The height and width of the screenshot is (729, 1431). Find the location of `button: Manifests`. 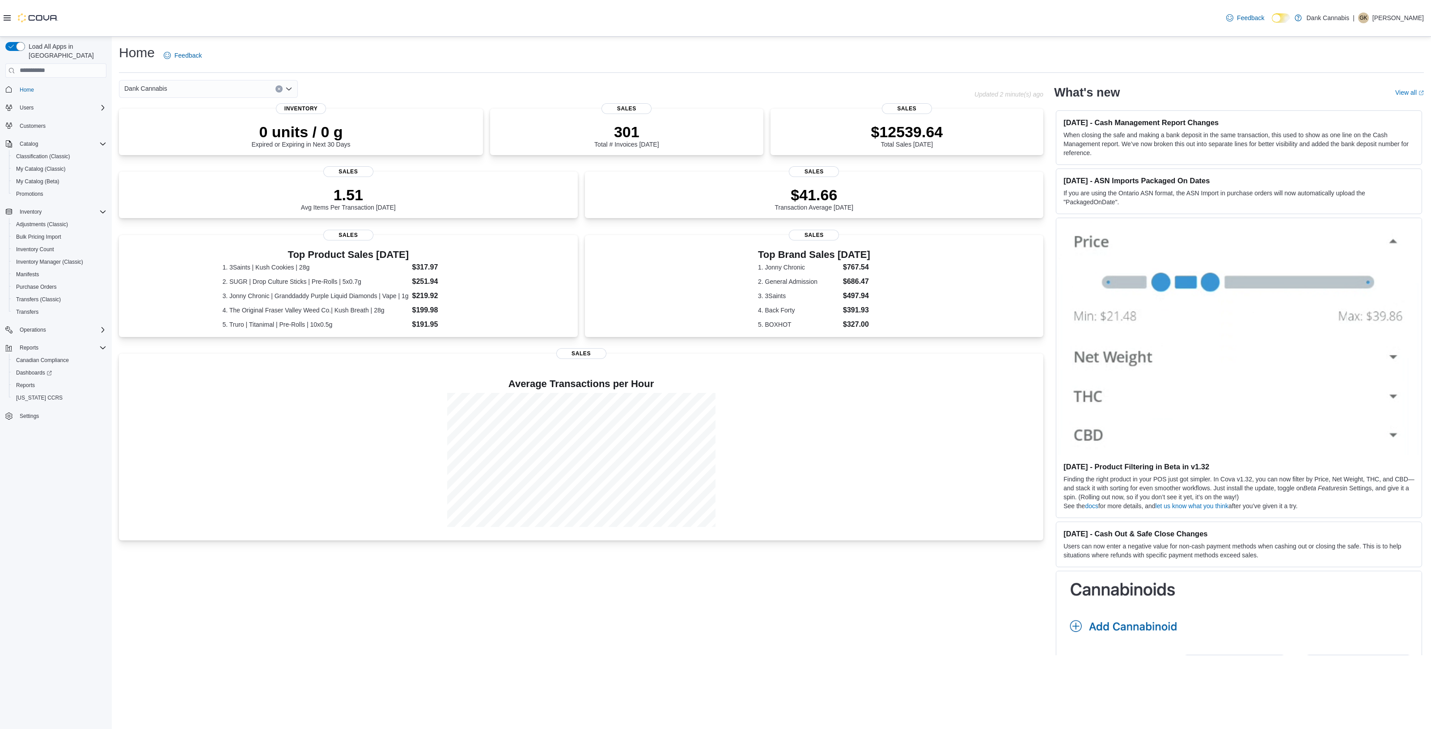

button: Manifests is located at coordinates (59, 275).